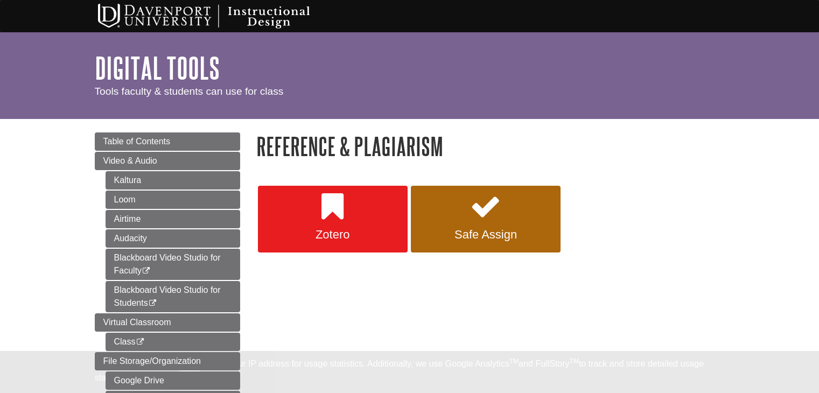  What do you see at coordinates (167, 161) in the screenshot?
I see `a: Video & Audio` at bounding box center [167, 161].